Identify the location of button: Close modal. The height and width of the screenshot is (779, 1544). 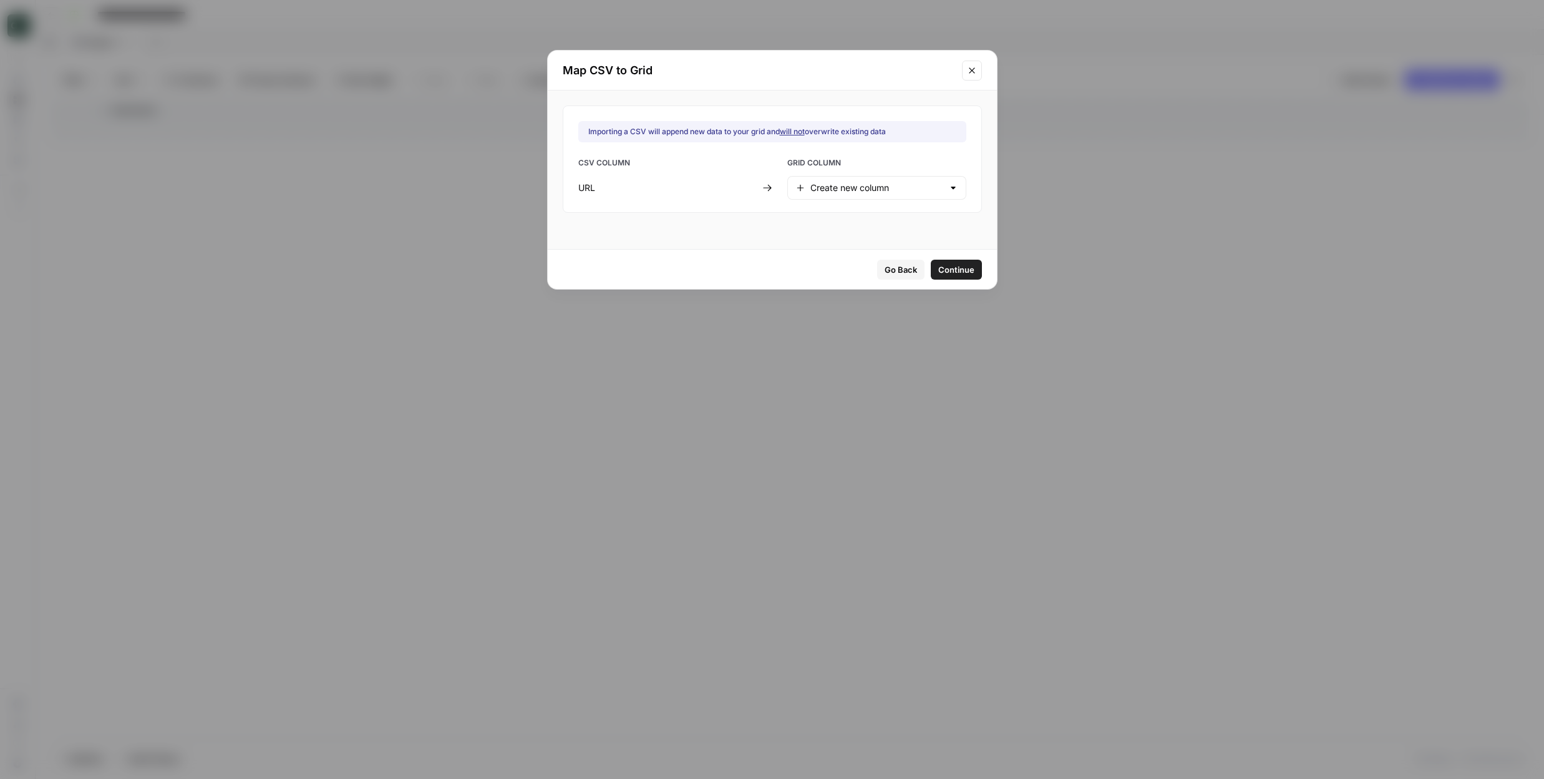
(972, 70).